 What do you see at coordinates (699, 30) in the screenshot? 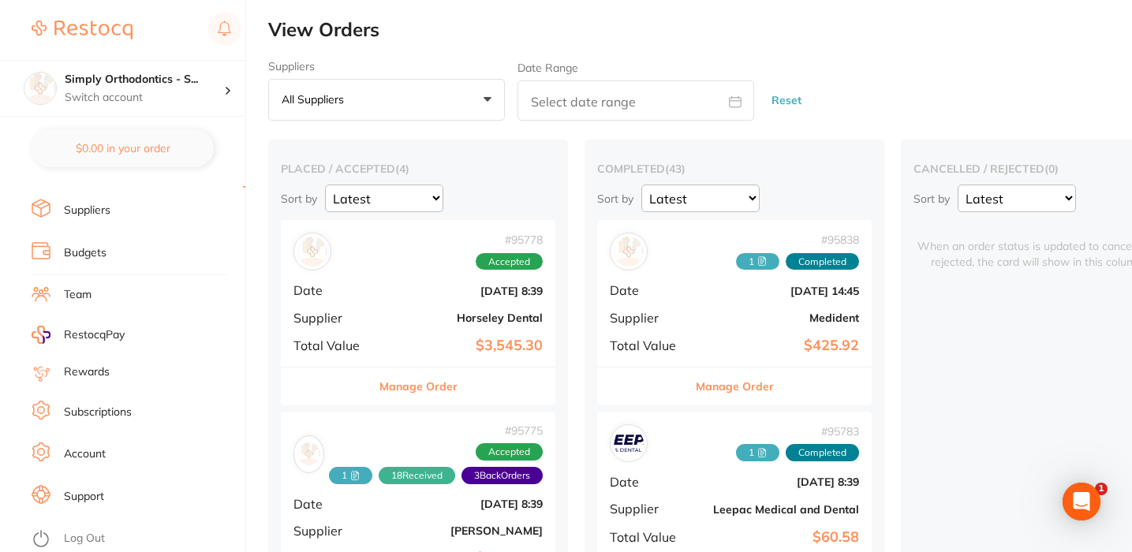
I see `h2: View Orders` at bounding box center [699, 30].